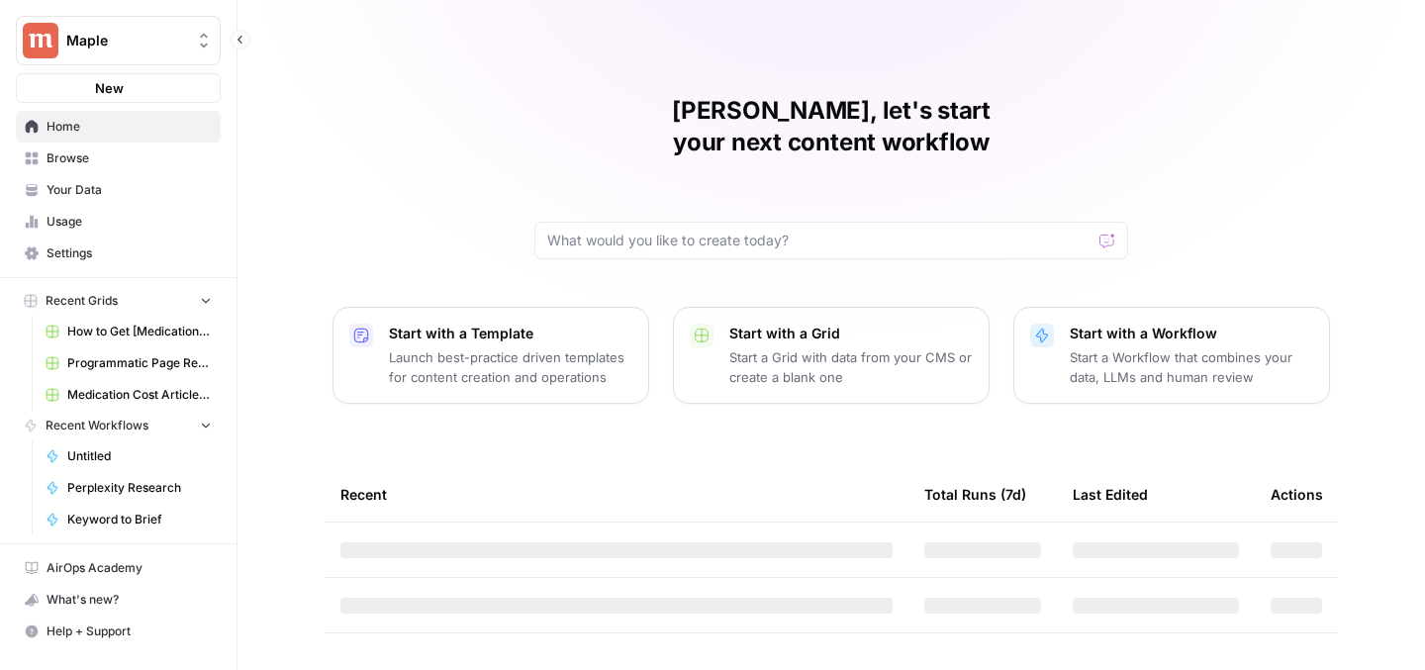 The height and width of the screenshot is (670, 1425). What do you see at coordinates (126, 41) in the screenshot?
I see `span: Maple` at bounding box center [126, 41].